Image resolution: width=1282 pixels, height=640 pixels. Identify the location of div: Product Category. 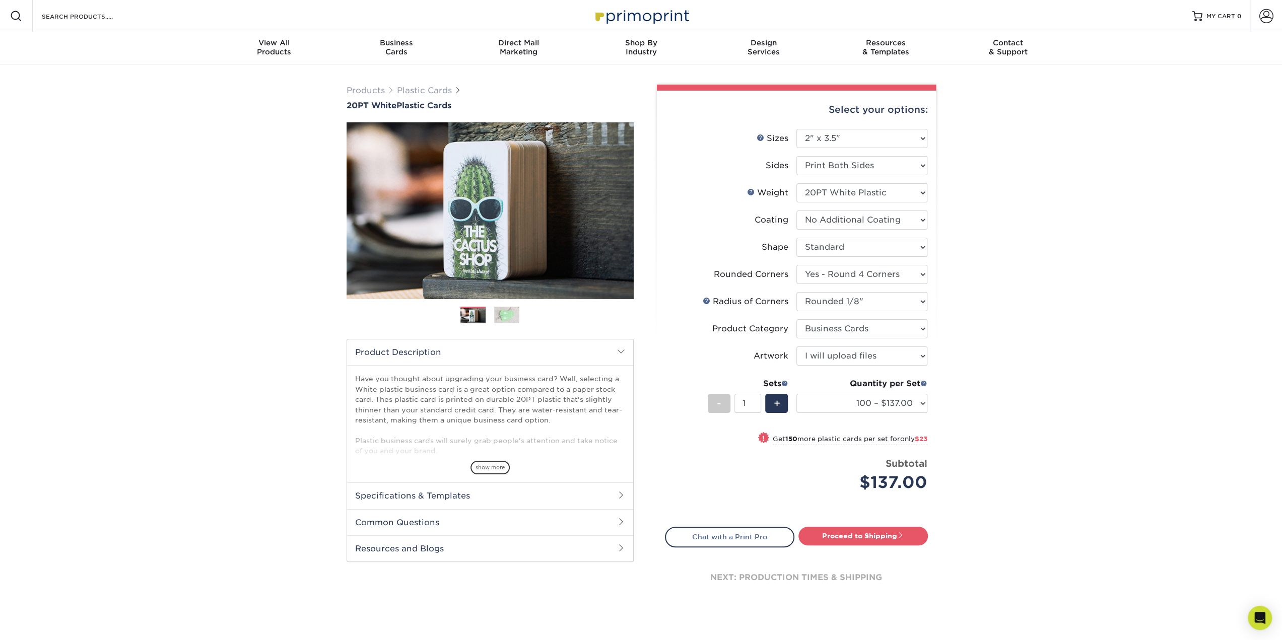
(750, 329).